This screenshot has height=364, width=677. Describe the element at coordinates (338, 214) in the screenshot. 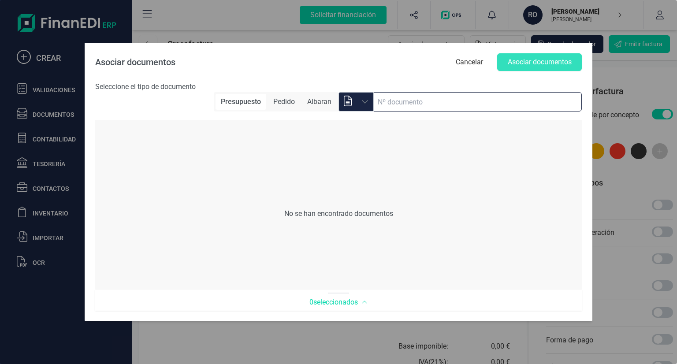

I see `div: No se han encontrado documentos` at that location.